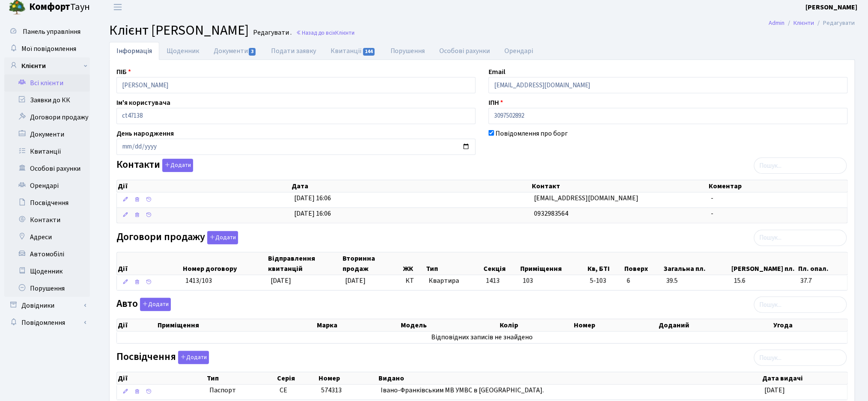 Image resolution: width=868 pixels, height=401 pixels. What do you see at coordinates (497, 72) in the screenshot?
I see `label: Email` at bounding box center [497, 72].